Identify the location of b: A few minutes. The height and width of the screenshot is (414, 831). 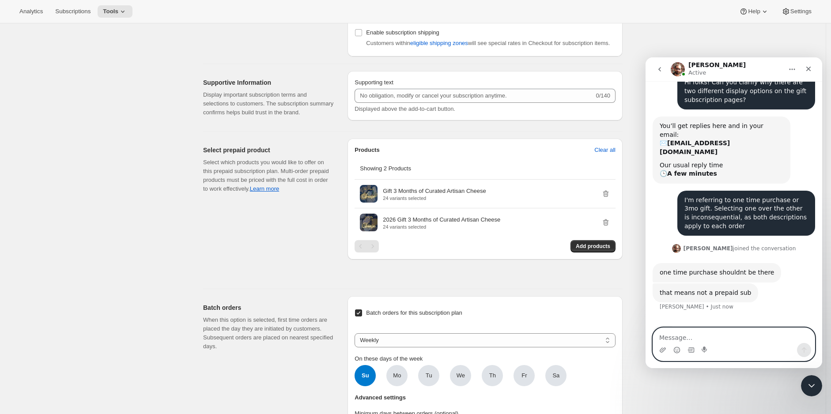
(46, 116).